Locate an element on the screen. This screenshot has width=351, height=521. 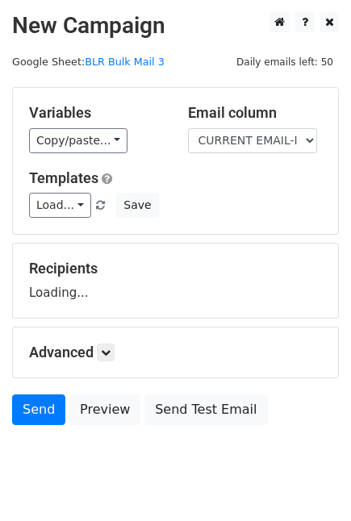
h5: Email column is located at coordinates (255, 113).